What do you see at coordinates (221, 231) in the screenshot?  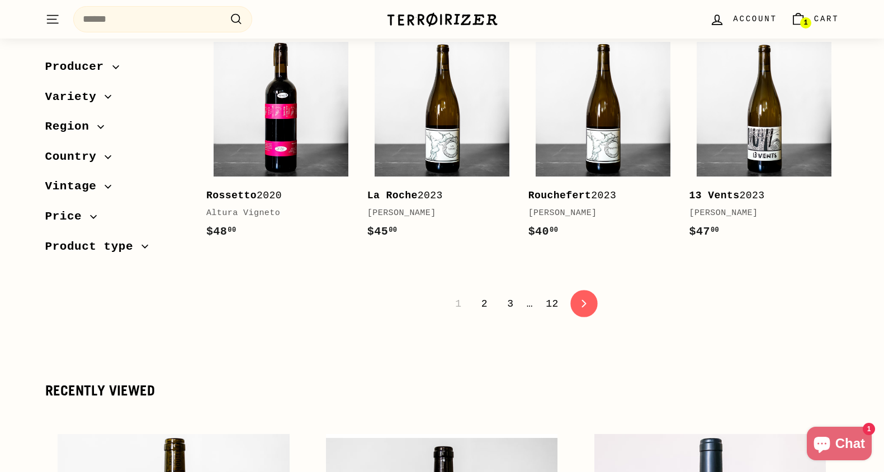 I see `span: $48` at bounding box center [221, 231].